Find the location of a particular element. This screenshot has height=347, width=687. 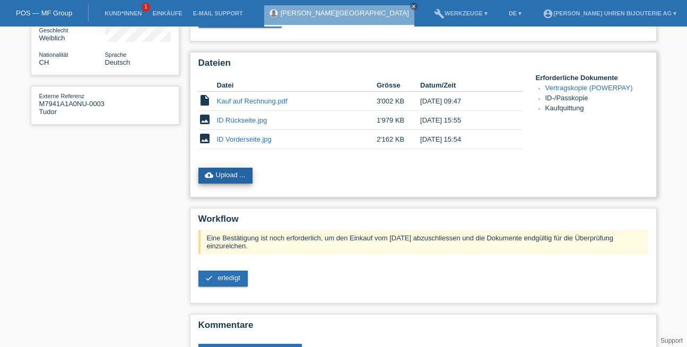

span: 1 is located at coordinates (146, 7).